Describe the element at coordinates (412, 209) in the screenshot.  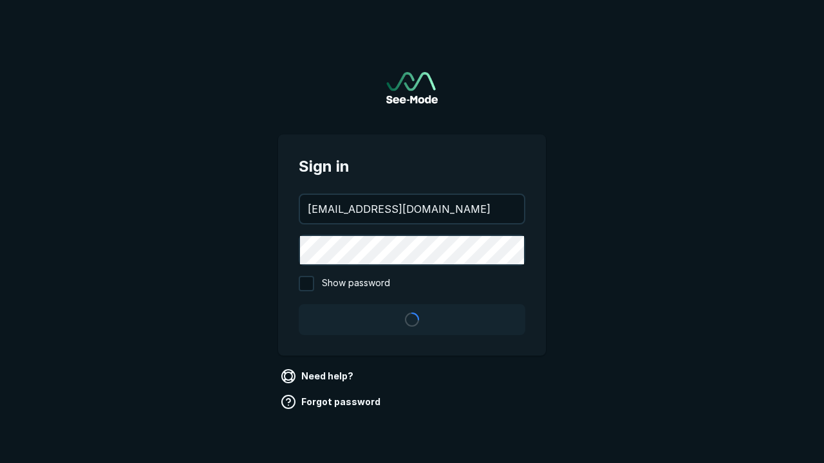
I see `input: your@email.com` at that location.